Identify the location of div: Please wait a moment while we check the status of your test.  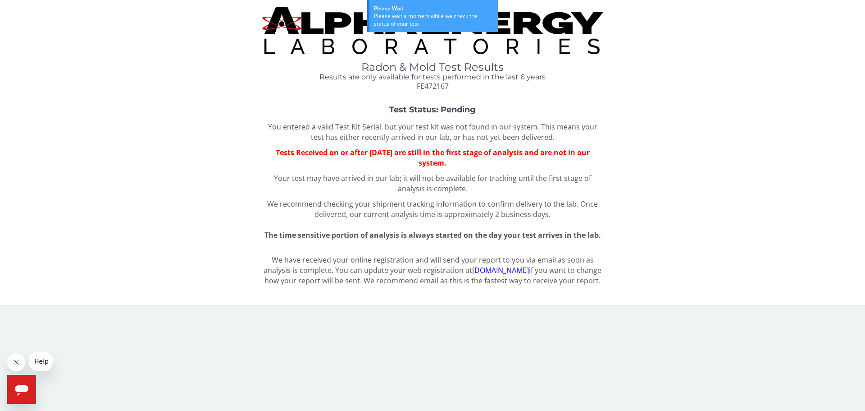
(434, 20).